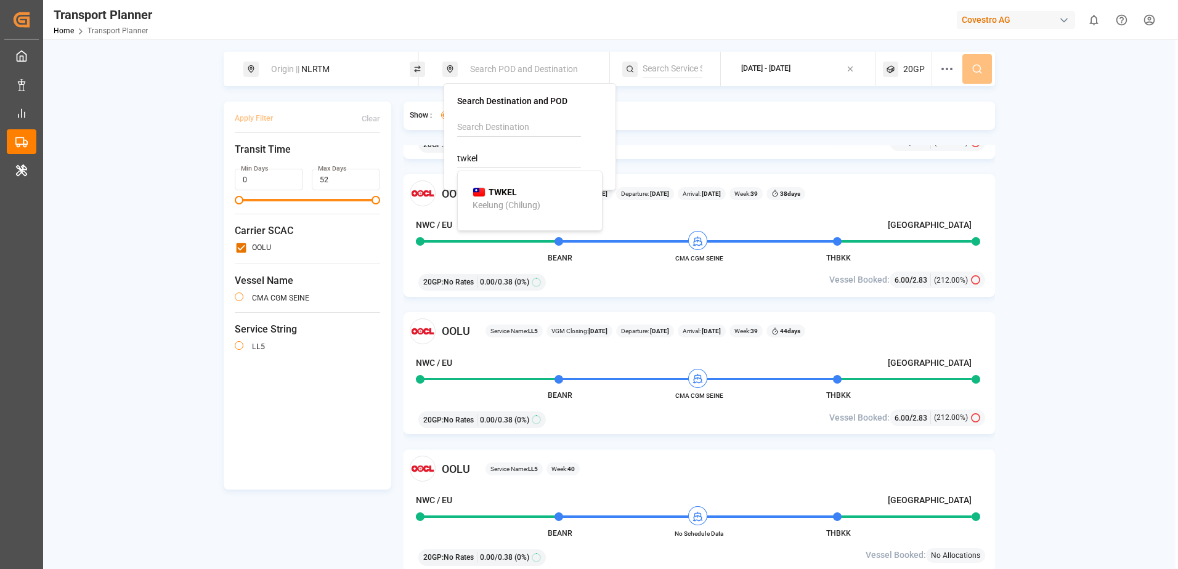 The image size is (1178, 569). What do you see at coordinates (530, 101) in the screenshot?
I see `h4: Search Destination and POD` at bounding box center [530, 101].